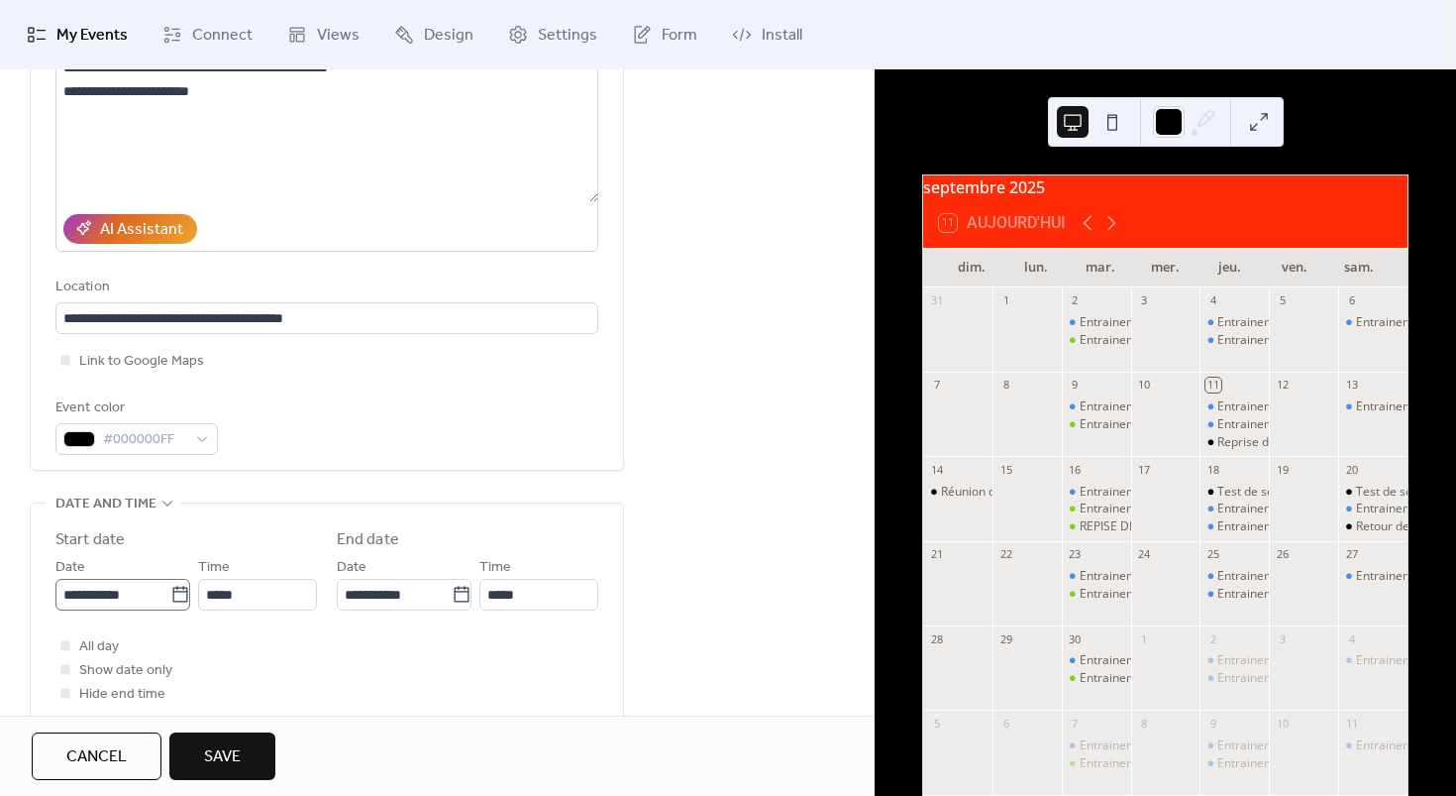 The image size is (1456, 796). What do you see at coordinates (1351, 469) in the screenshot?
I see `div: 20` at bounding box center [1351, 469].